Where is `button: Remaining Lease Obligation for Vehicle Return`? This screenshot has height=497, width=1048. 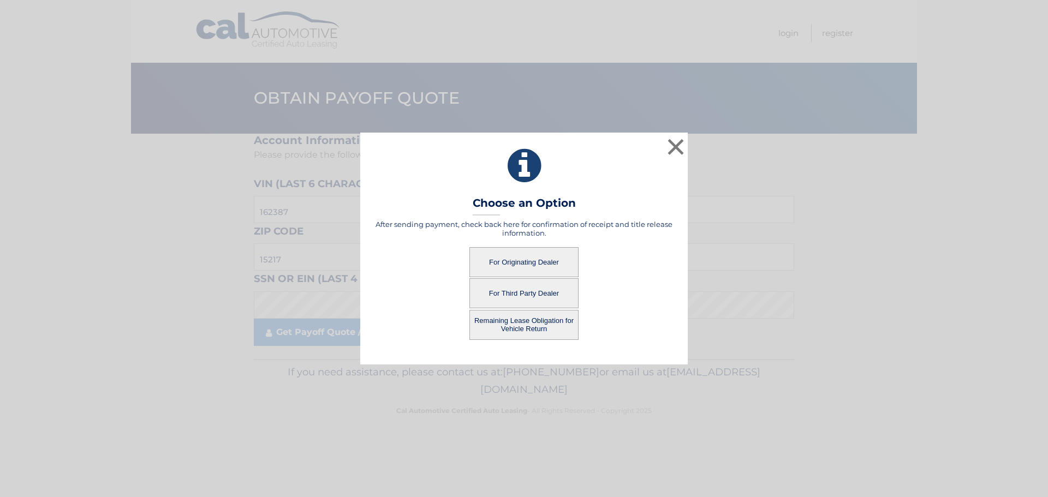
button: Remaining Lease Obligation for Vehicle Return is located at coordinates (524, 325).